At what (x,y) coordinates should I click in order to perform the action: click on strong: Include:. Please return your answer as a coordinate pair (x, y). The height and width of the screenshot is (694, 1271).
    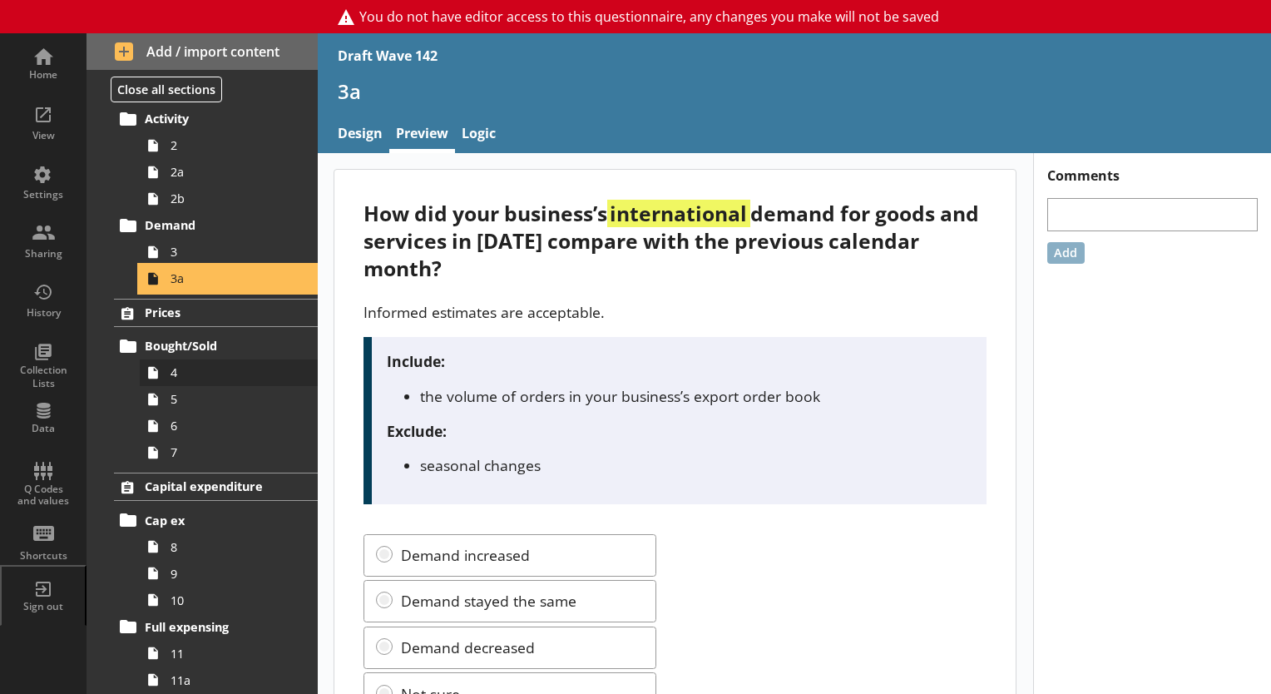
    Looking at the image, I should click on (416, 361).